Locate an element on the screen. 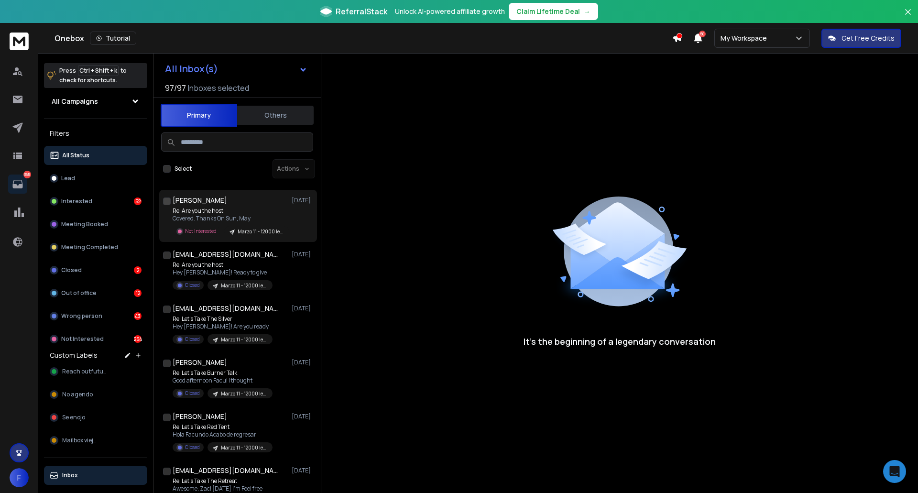 The image size is (918, 493). div: 12 is located at coordinates (138, 293).